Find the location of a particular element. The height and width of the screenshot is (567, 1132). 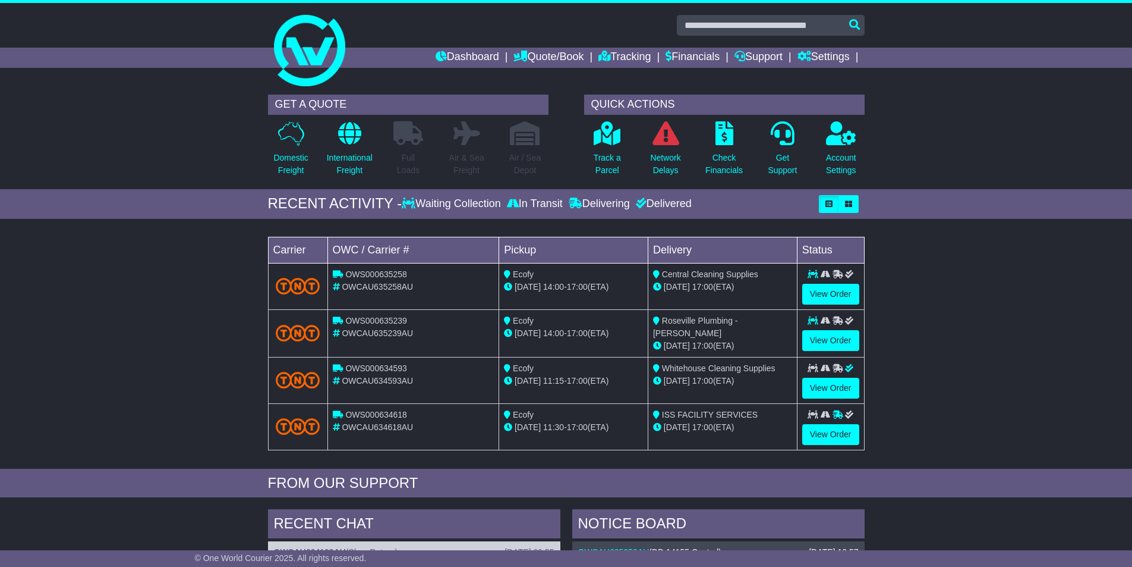

a: InternationalFreight is located at coordinates (350, 152).